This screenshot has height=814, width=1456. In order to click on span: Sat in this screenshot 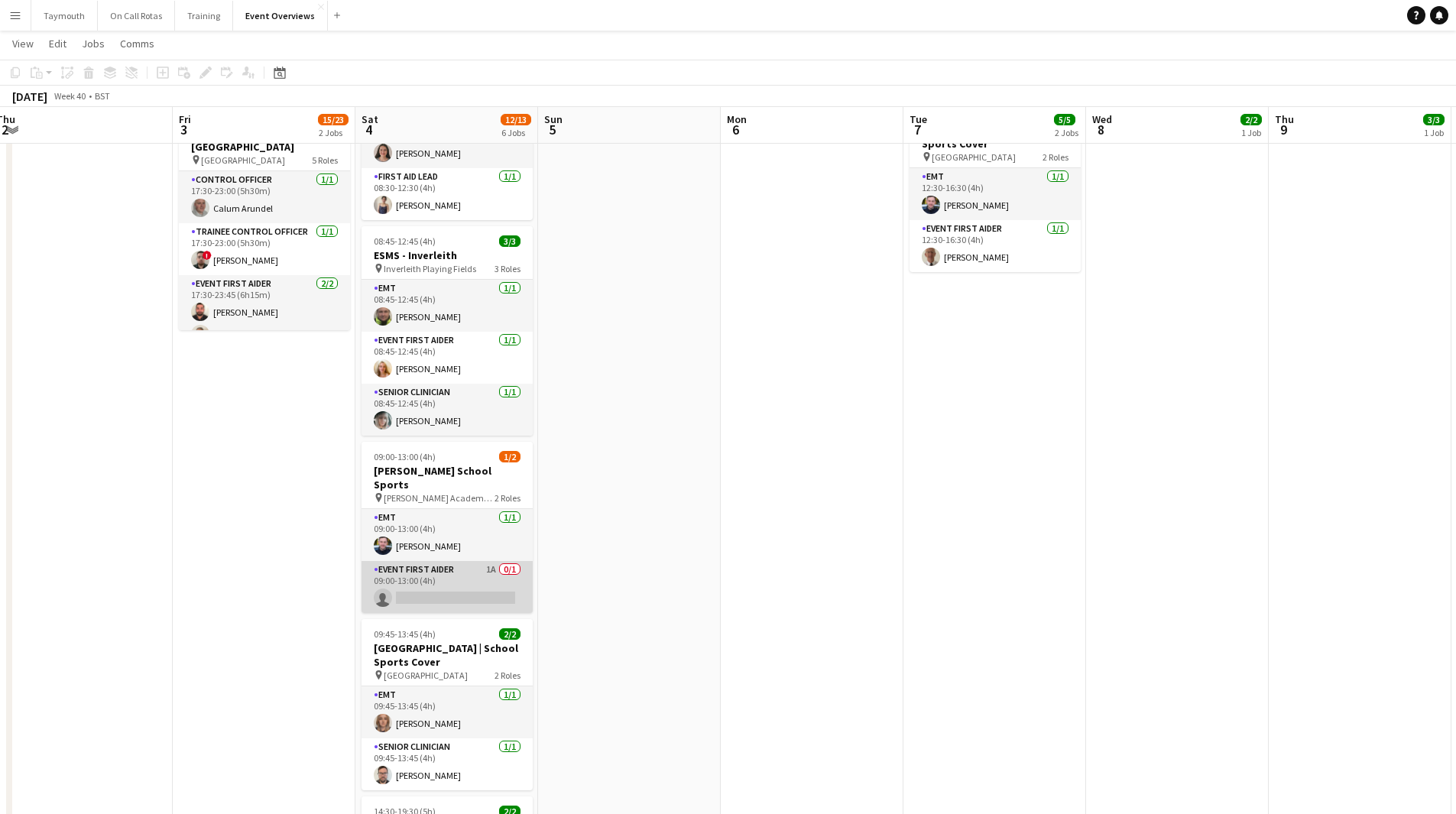, I will do `click(370, 119)`.